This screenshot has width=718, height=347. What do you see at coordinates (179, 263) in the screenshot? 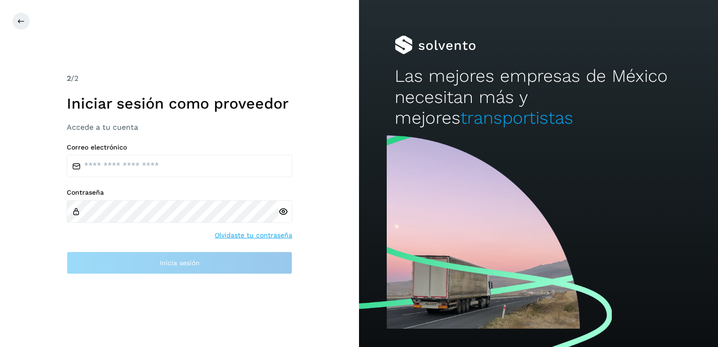
I see `button: Inicia sesión` at bounding box center [179, 263].